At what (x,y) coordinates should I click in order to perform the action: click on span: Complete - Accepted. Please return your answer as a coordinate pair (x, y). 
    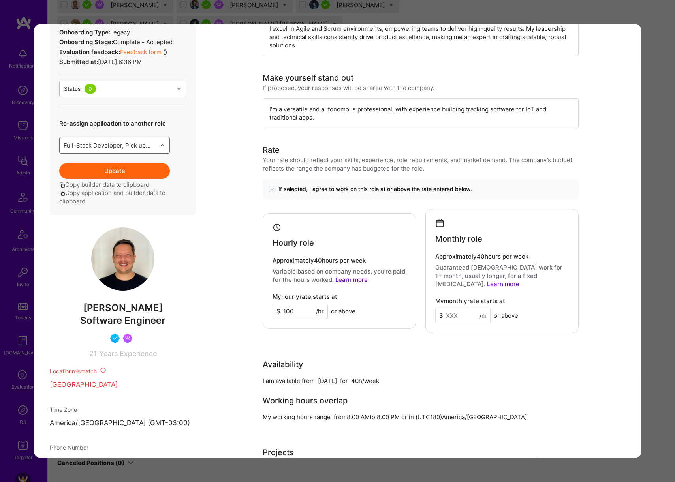
    Looking at the image, I should click on (142, 41).